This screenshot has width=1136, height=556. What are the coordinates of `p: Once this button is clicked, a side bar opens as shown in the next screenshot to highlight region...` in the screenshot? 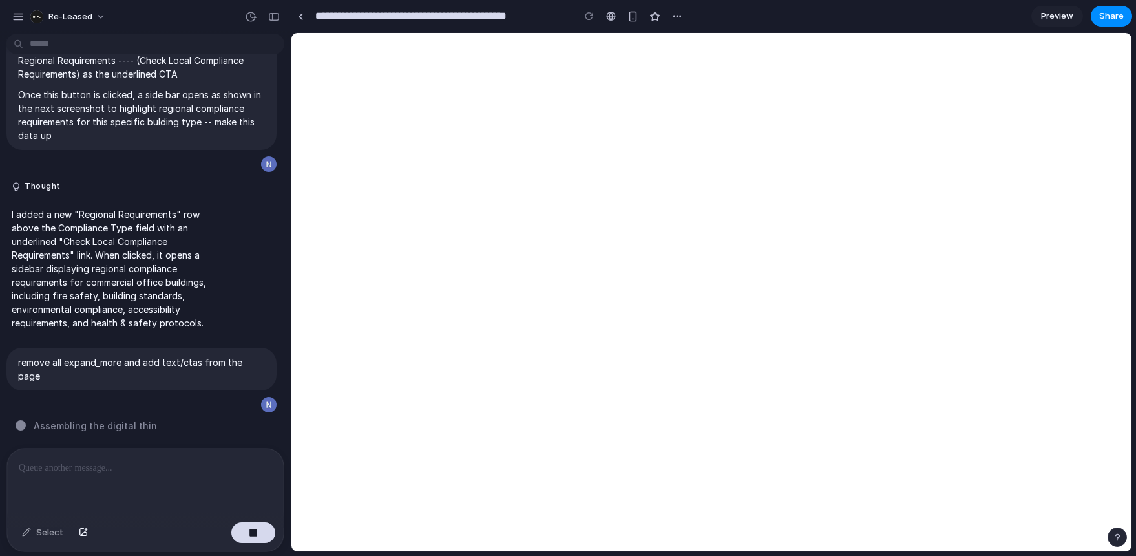 It's located at (142, 115).